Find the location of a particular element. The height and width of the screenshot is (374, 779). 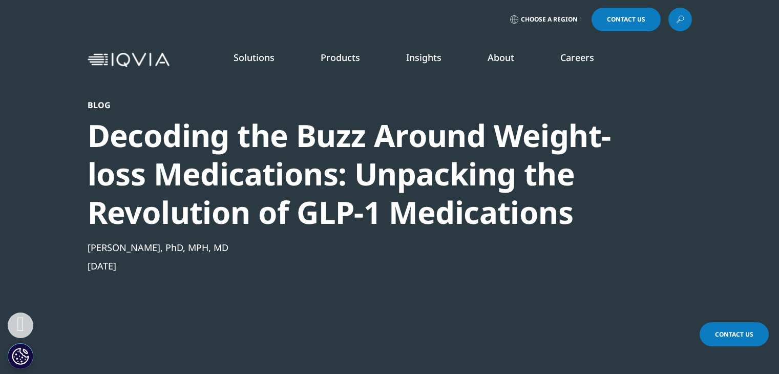

a: About is located at coordinates (501, 57).